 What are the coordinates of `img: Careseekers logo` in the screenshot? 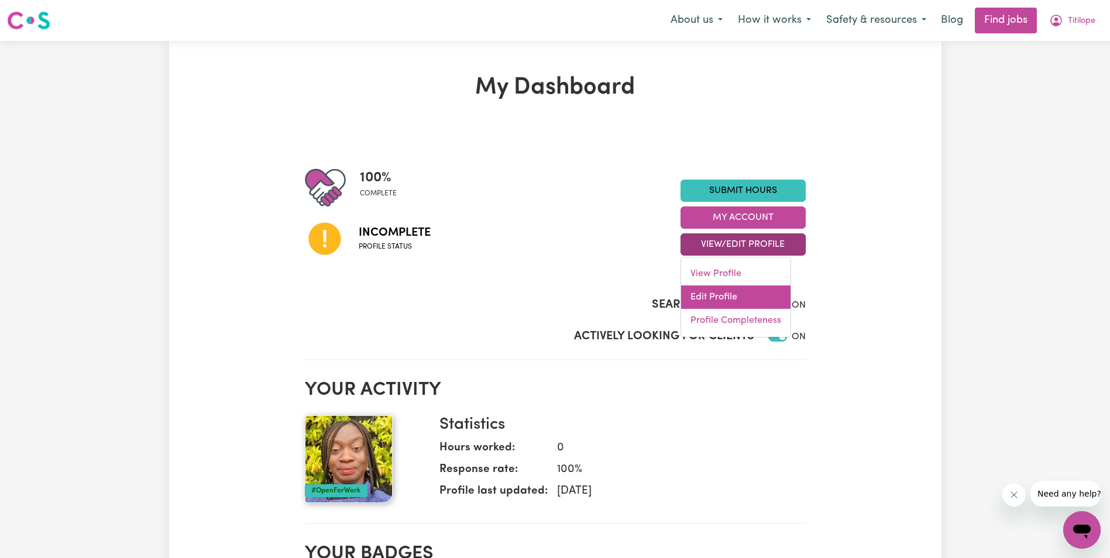 It's located at (29, 20).